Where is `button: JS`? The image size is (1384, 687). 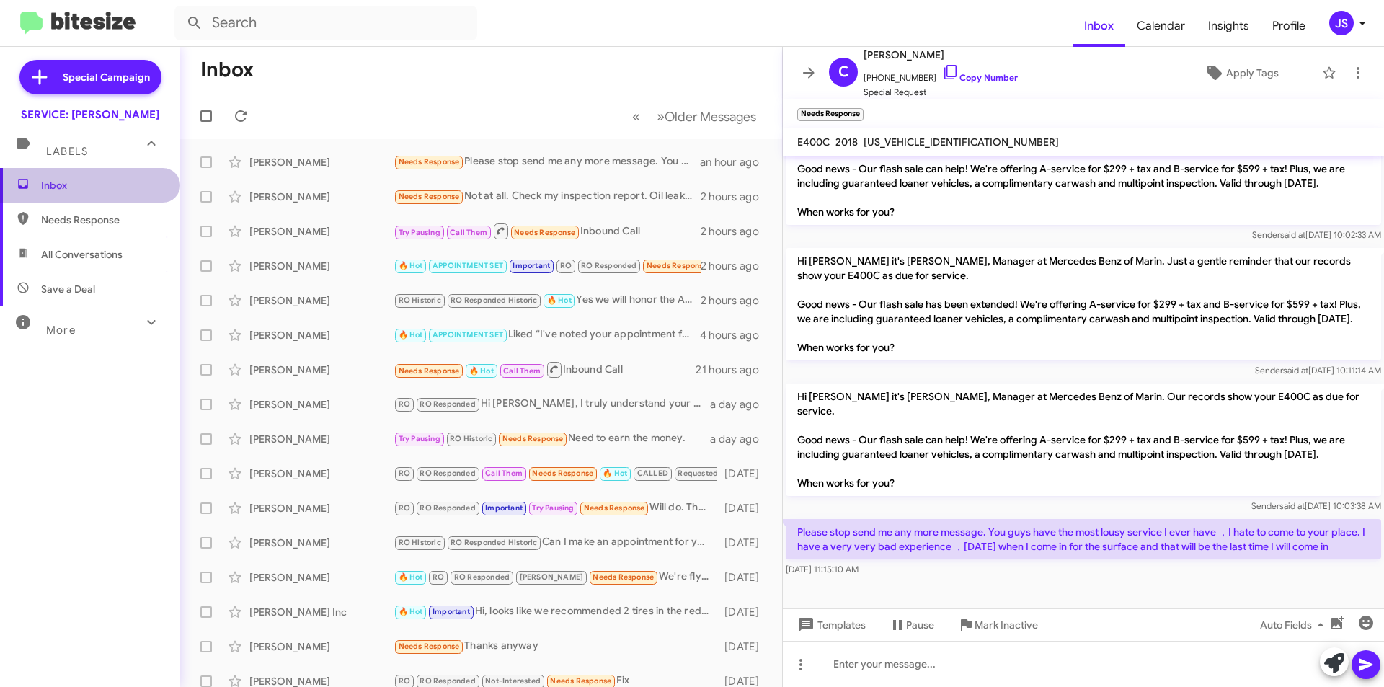
button: JS is located at coordinates (1342, 23).